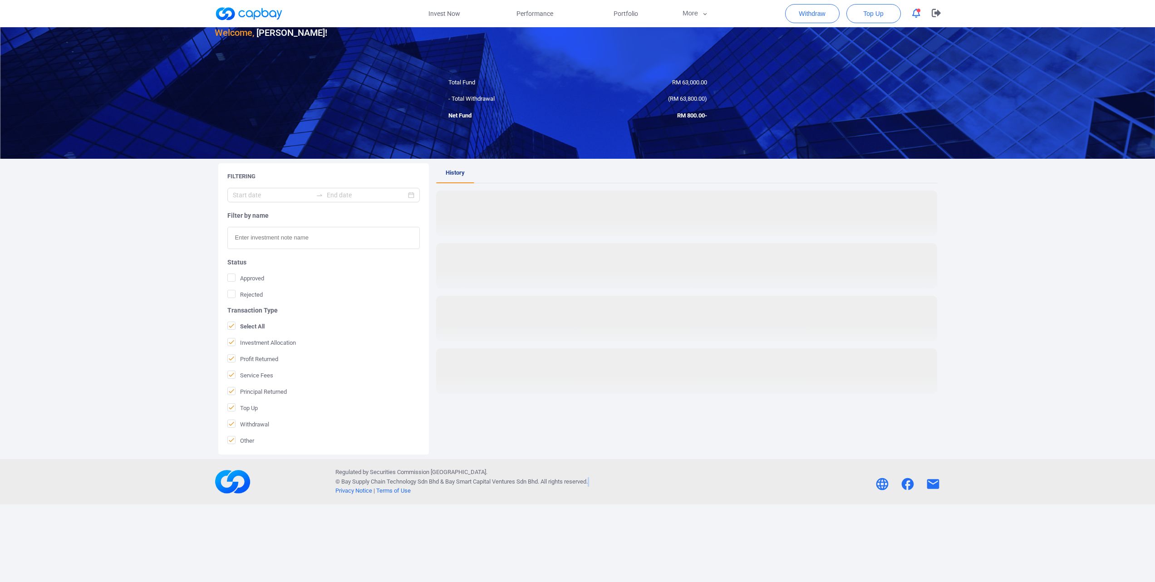  What do you see at coordinates (324, 216) in the screenshot?
I see `h5: Filter by name` at bounding box center [324, 216].